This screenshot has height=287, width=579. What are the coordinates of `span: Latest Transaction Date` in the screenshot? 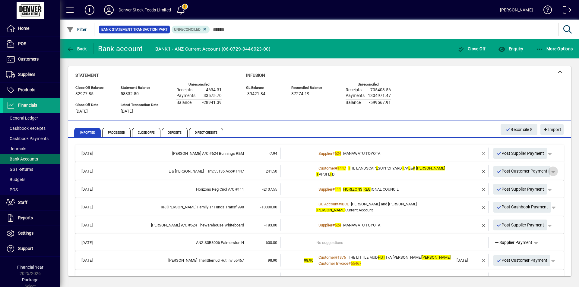 It's located at (139, 105).